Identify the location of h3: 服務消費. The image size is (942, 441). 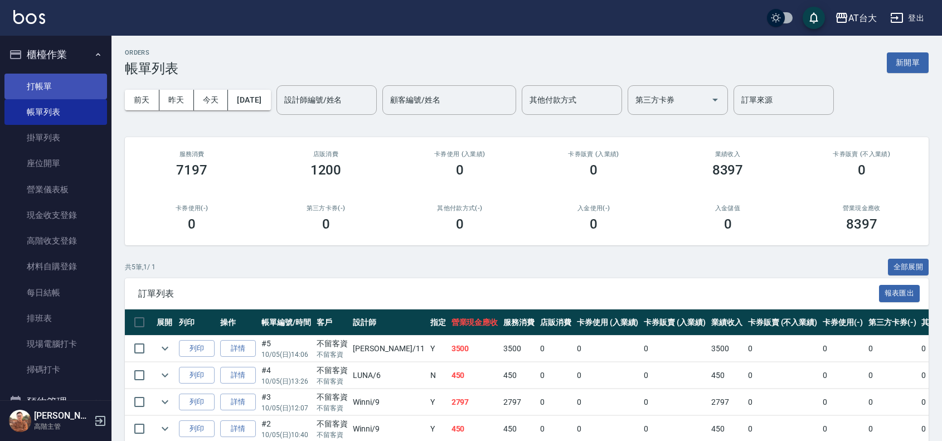
(192, 154).